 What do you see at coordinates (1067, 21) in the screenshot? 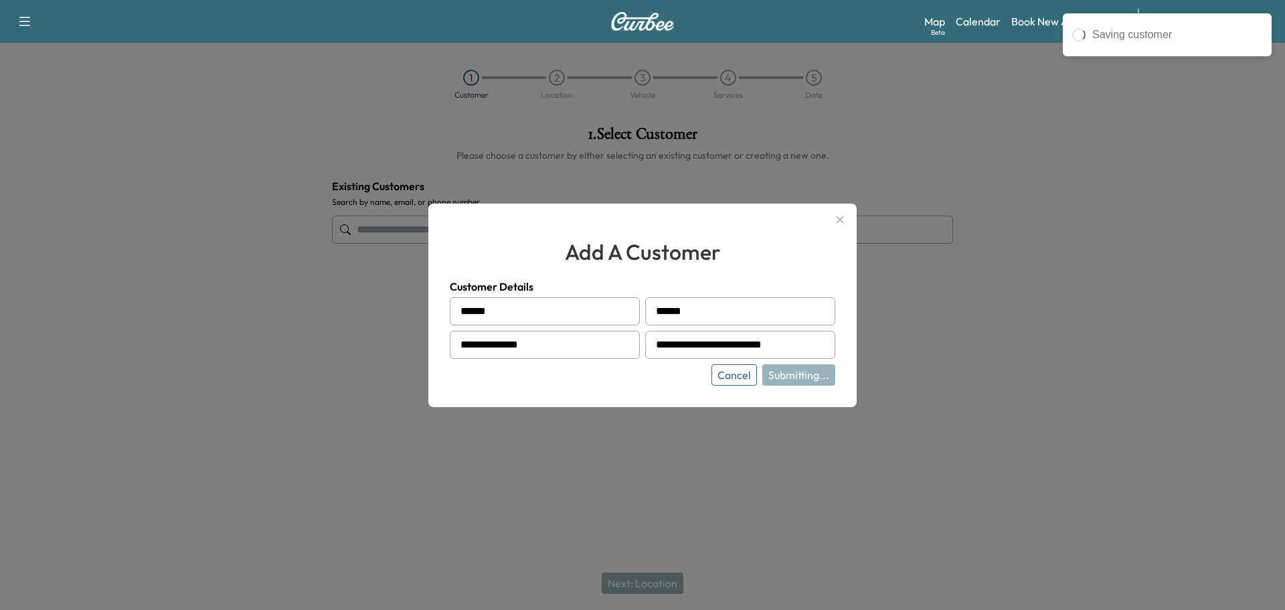
I see `a: Book New Appointment` at bounding box center [1067, 21].